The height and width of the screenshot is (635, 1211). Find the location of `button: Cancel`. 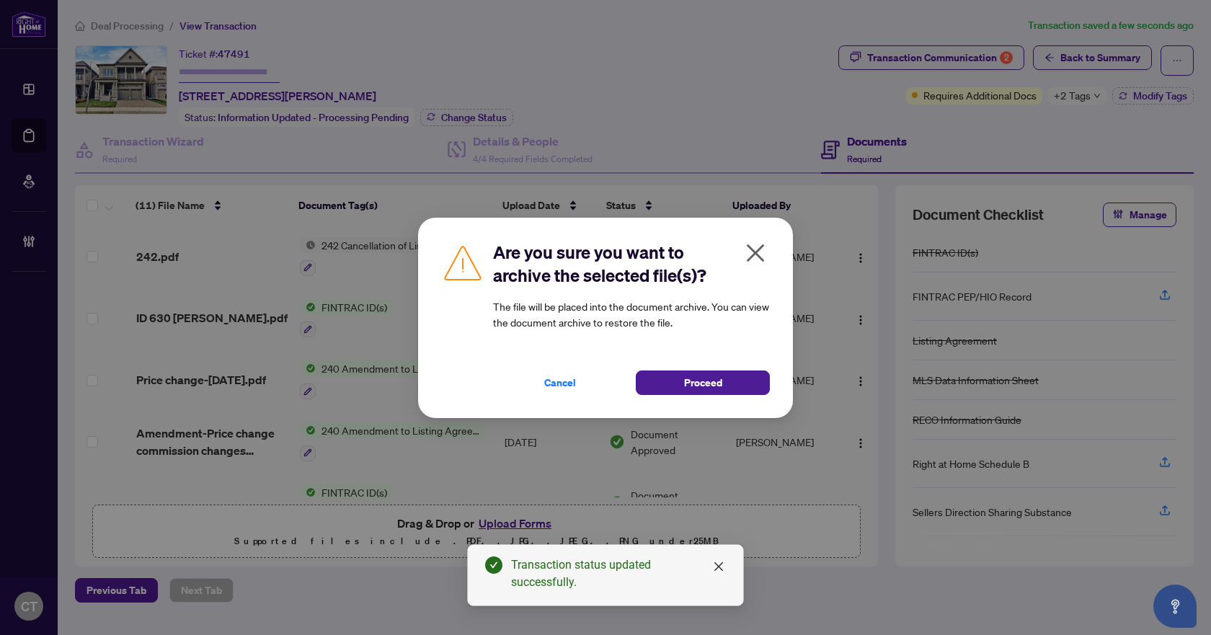

button: Cancel is located at coordinates (560, 383).